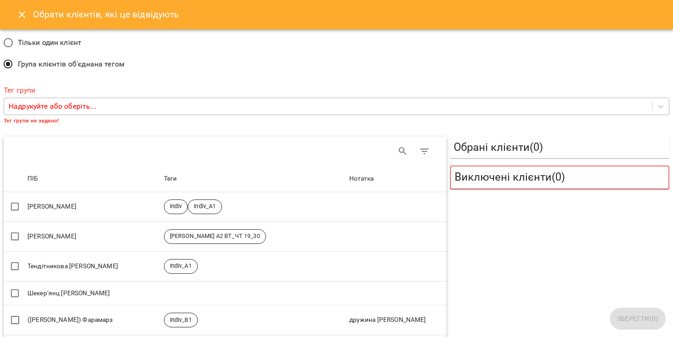  Describe the element at coordinates (50, 43) in the screenshot. I see `span: Тільки один клієнт` at that location.